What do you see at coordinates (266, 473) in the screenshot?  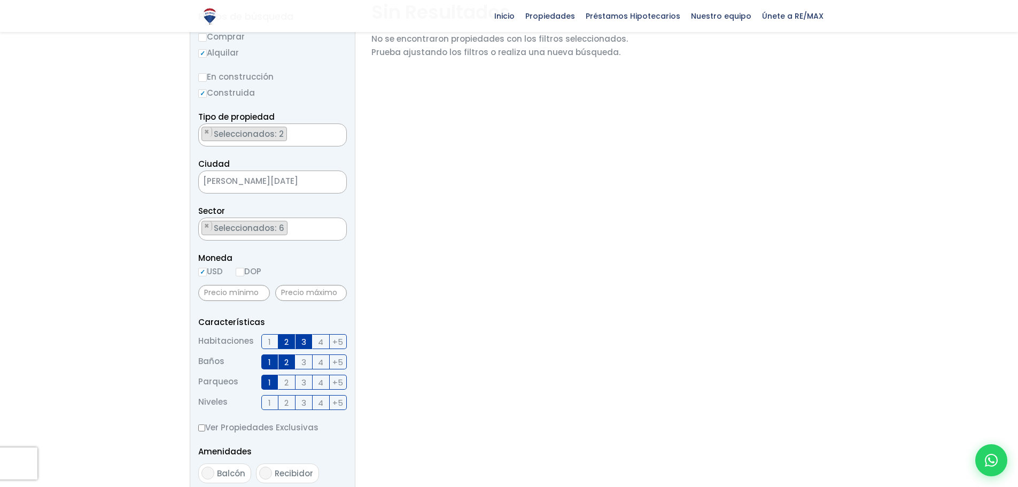 I see `input: Recibidor` at bounding box center [266, 473].